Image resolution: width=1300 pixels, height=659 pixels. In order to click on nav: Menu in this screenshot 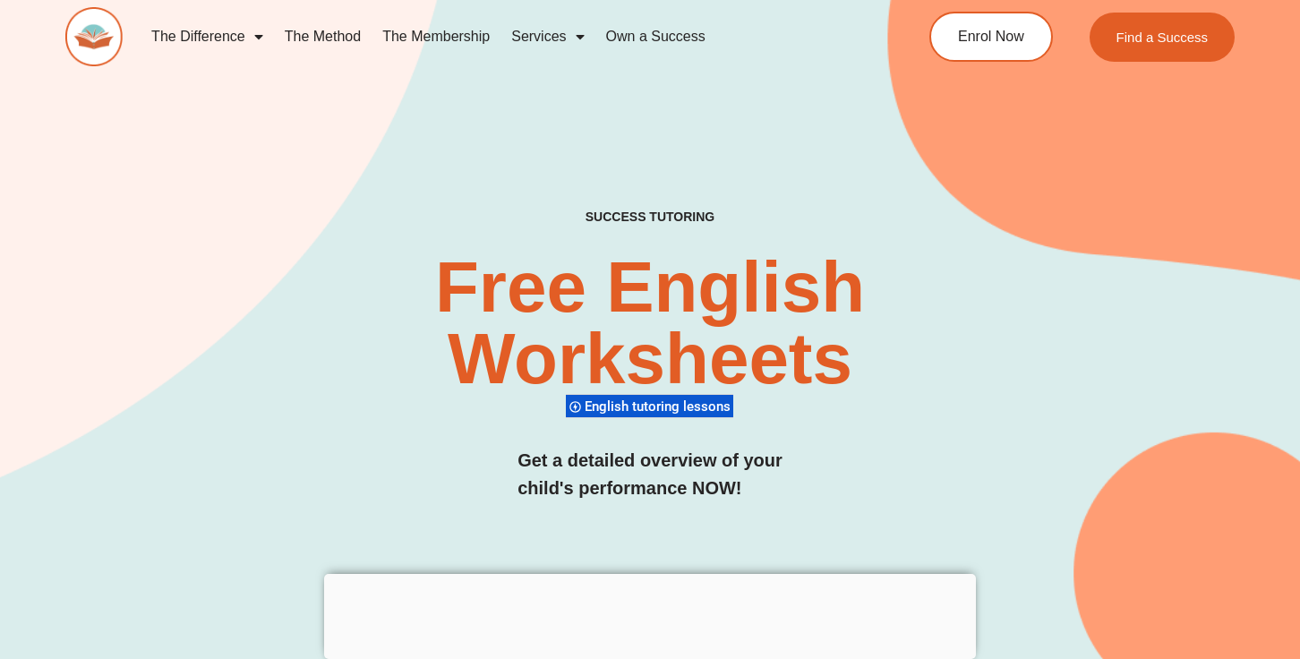, I will do `click(501, 37)`.